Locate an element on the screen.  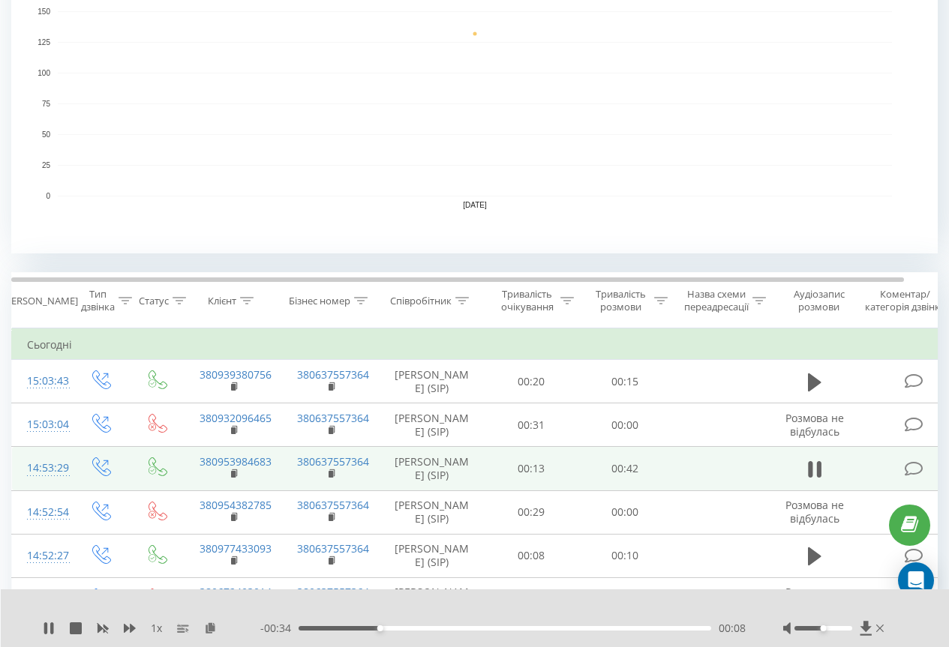
div: 15:03:04 is located at coordinates (42, 425).